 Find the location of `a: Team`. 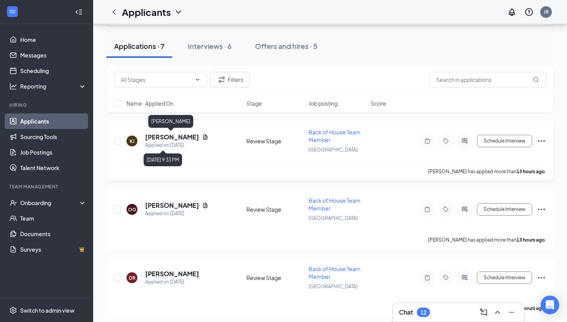

a: Team is located at coordinates (53, 218).